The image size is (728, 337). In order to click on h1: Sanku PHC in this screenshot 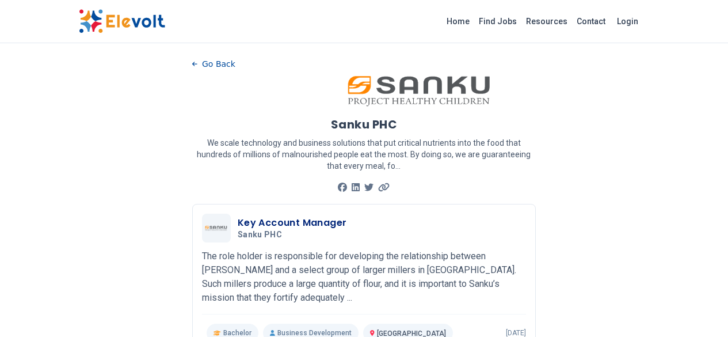, I will do `click(364, 124)`.